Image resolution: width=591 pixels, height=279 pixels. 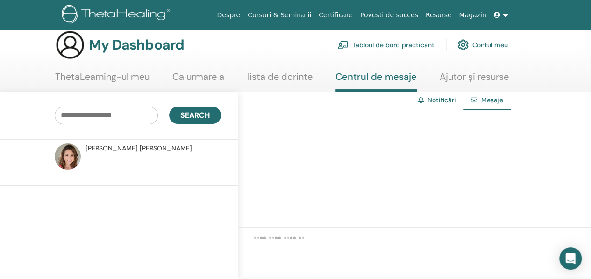 What do you see at coordinates (280, 80) in the screenshot?
I see `a: lista de dorințe` at bounding box center [280, 80].